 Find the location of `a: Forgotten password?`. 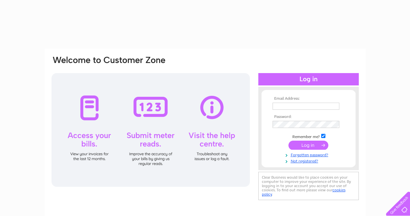

a: Forgotten password? is located at coordinates (309, 154).